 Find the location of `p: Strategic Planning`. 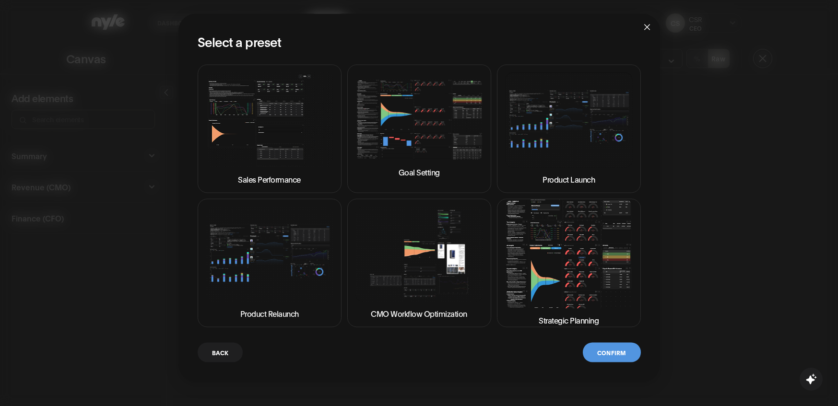

p: Strategic Planning is located at coordinates (568, 320).